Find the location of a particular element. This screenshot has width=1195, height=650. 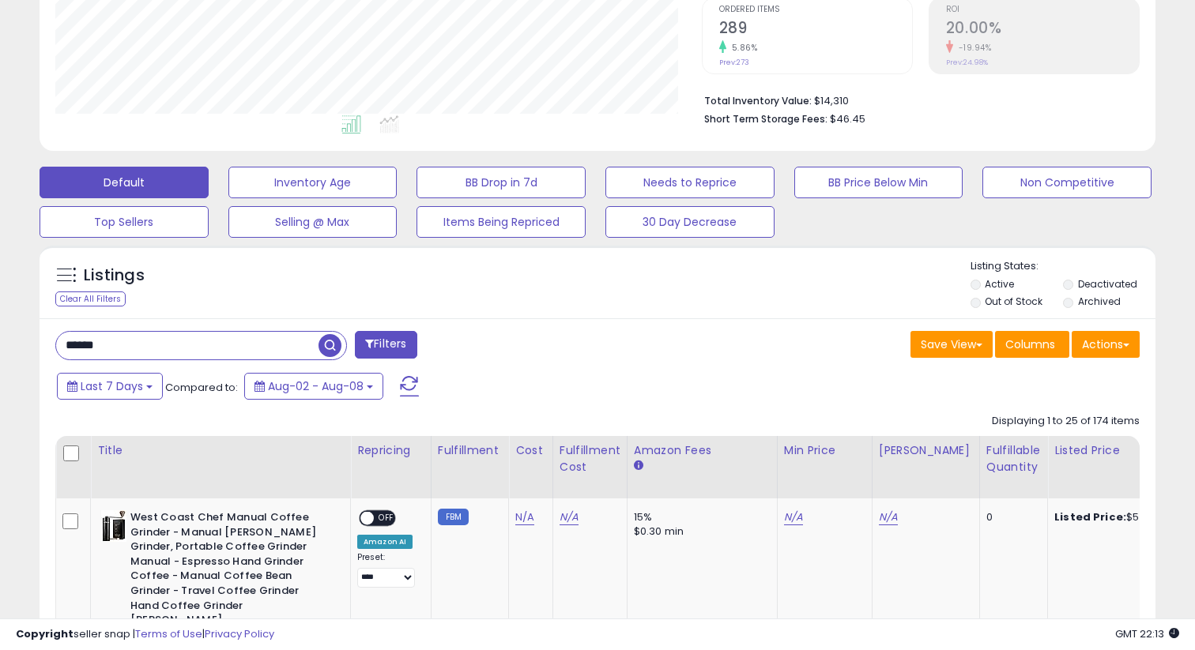

div: $0.30 min is located at coordinates (699, 532).